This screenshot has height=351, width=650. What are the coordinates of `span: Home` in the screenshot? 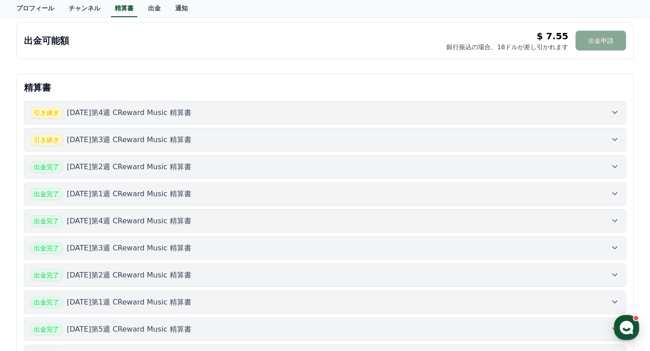 It's located at (31, 294).